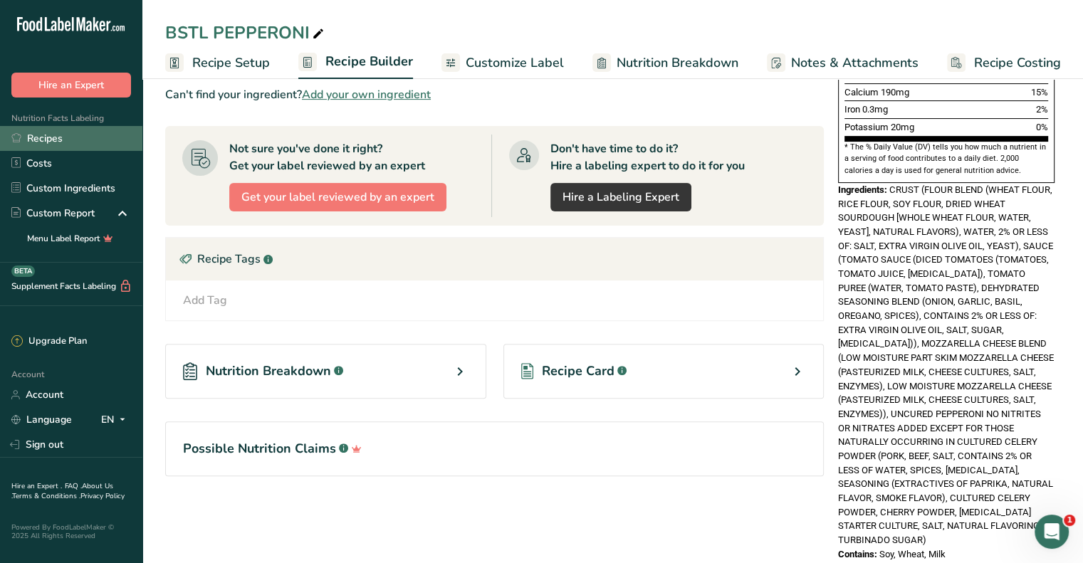  What do you see at coordinates (327, 157) in the screenshot?
I see `div: Not sure you've done it right? Get your label reviewed by an expert` at bounding box center [327, 157].